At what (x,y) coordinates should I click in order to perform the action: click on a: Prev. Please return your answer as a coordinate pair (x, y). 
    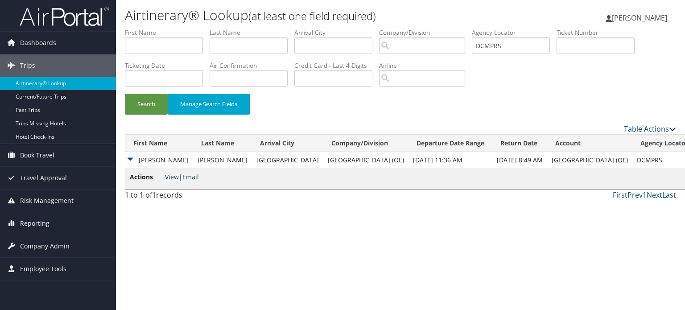
    Looking at the image, I should click on (635, 195).